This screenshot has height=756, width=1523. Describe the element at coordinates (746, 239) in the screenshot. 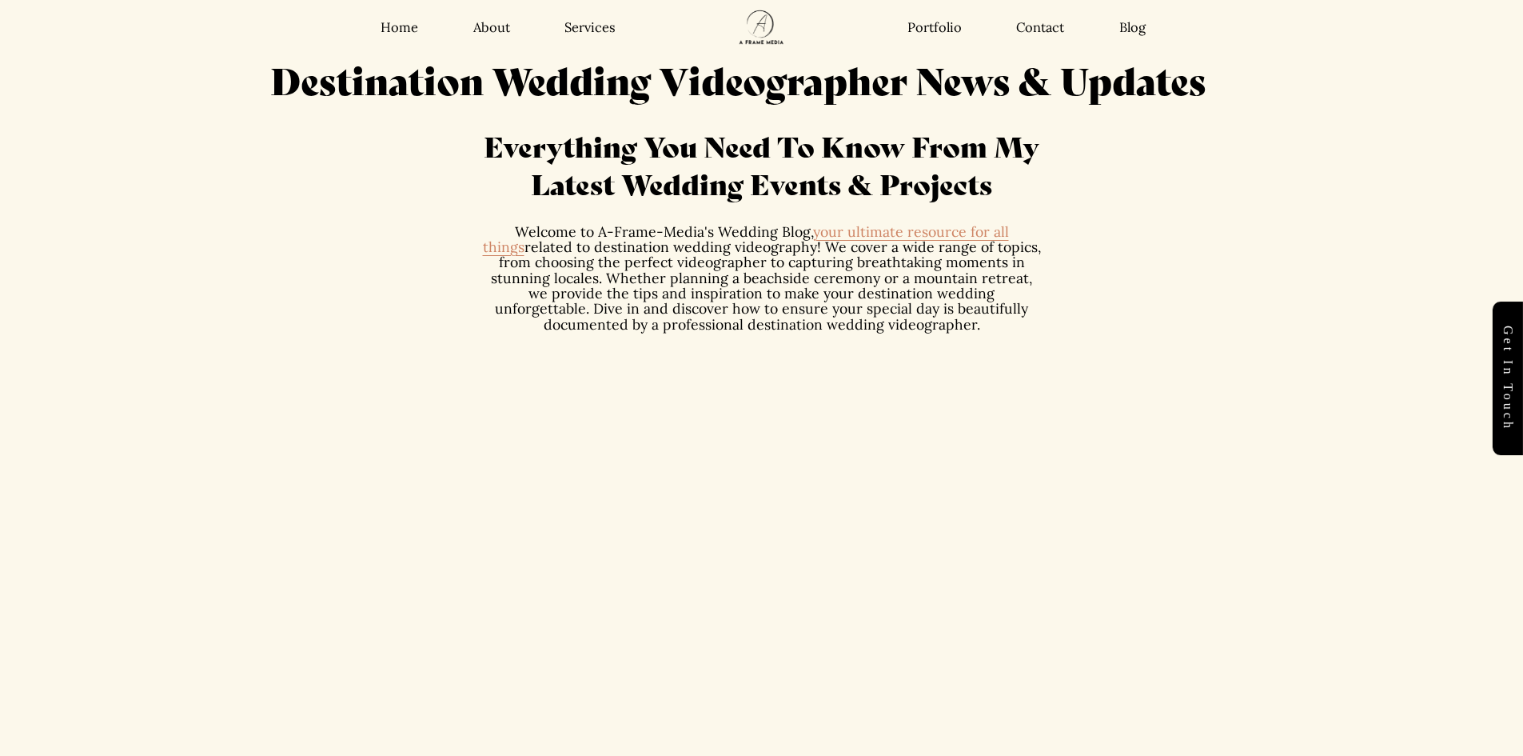

I see `a: your ultimate resource for all things` at that location.